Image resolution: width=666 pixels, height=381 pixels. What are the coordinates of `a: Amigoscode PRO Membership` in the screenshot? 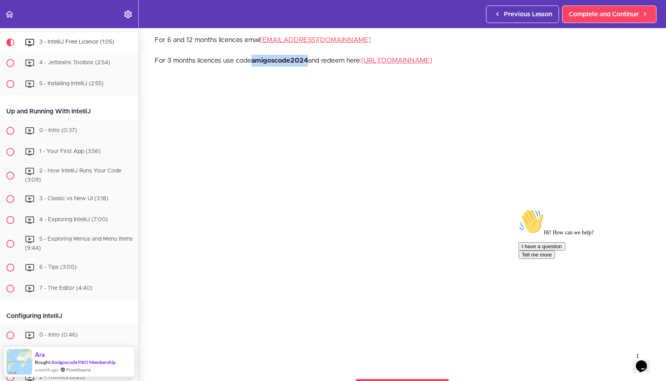 It's located at (83, 362).